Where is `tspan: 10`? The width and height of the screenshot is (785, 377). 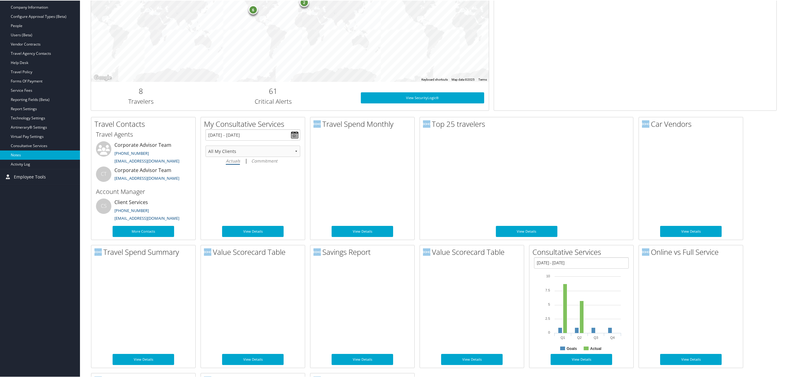 tspan: 10 is located at coordinates (548, 275).